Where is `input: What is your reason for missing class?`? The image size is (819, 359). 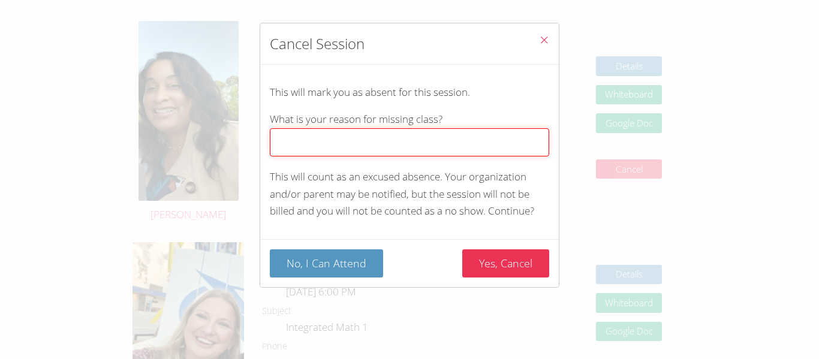
input: What is your reason for missing class? is located at coordinates (410, 142).